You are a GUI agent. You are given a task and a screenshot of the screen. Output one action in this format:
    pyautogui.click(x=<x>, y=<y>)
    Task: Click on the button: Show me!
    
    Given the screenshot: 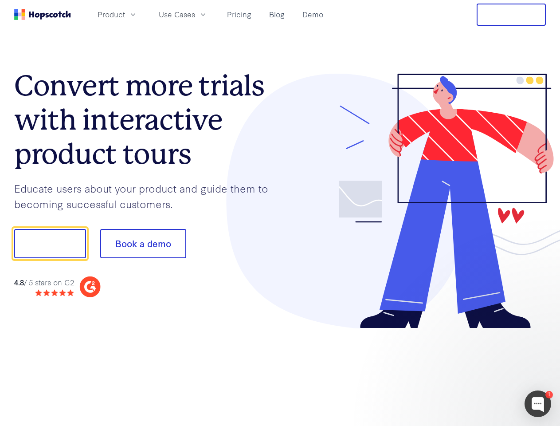 What is the action you would take?
    pyautogui.click(x=50, y=243)
    